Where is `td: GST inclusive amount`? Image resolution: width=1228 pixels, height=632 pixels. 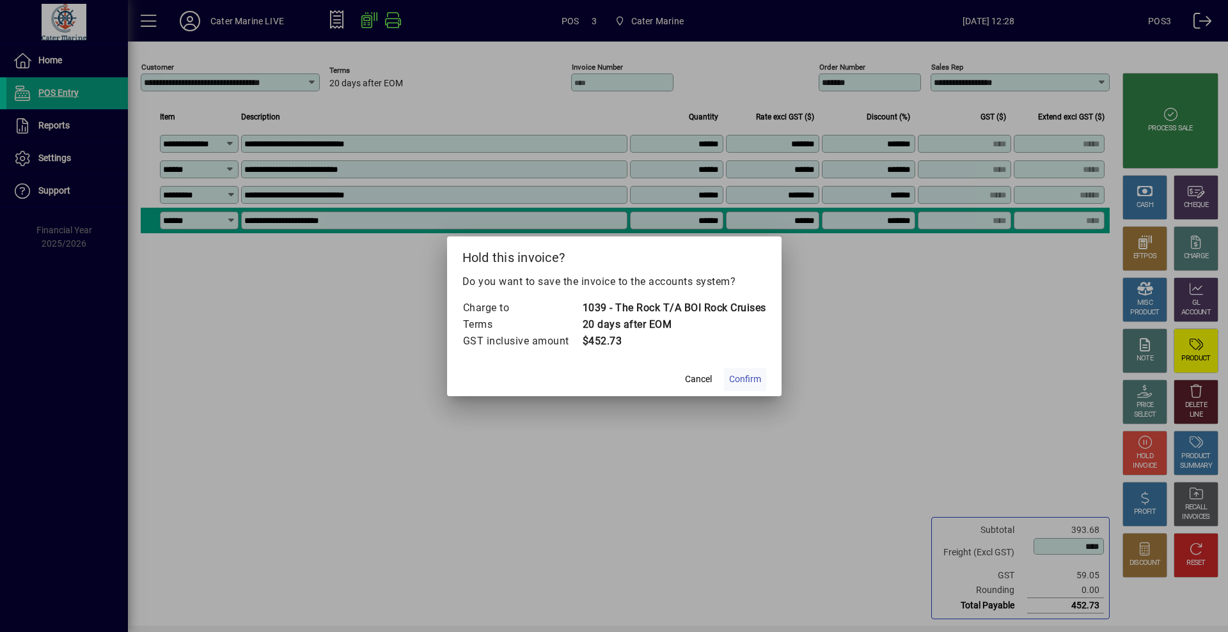
td: GST inclusive amount is located at coordinates (522, 341).